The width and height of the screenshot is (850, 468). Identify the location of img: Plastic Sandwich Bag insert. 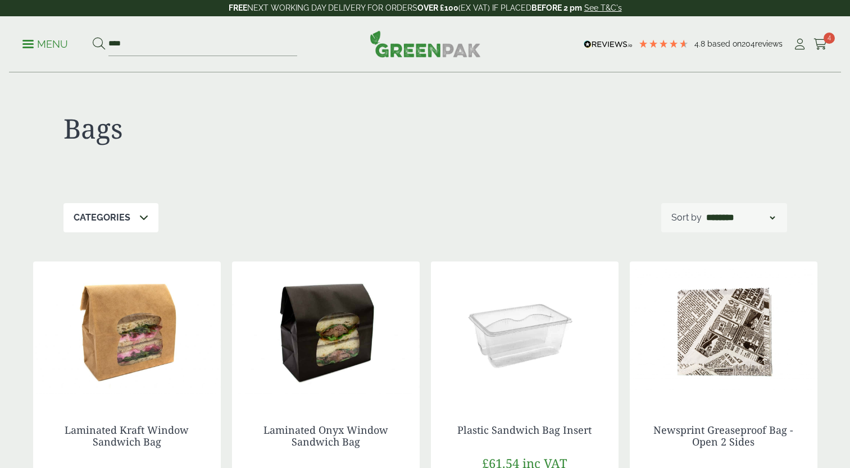
(525, 332).